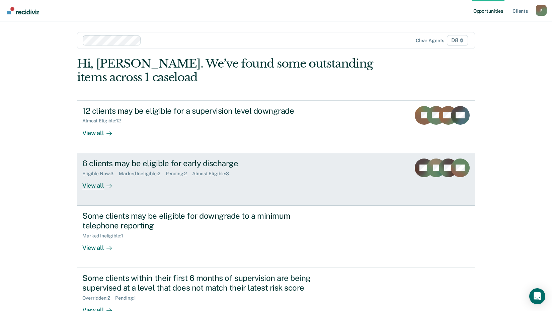  What do you see at coordinates (105, 236) in the screenshot?
I see `div: Marked Ineligible : 1` at bounding box center [105, 236].